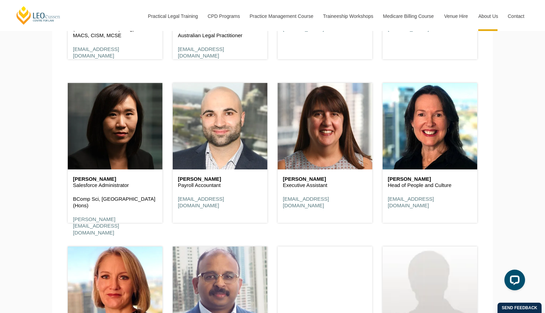 This screenshot has width=545, height=313. Describe the element at coordinates (325, 185) in the screenshot. I see `p: Executive Assistant` at that location.